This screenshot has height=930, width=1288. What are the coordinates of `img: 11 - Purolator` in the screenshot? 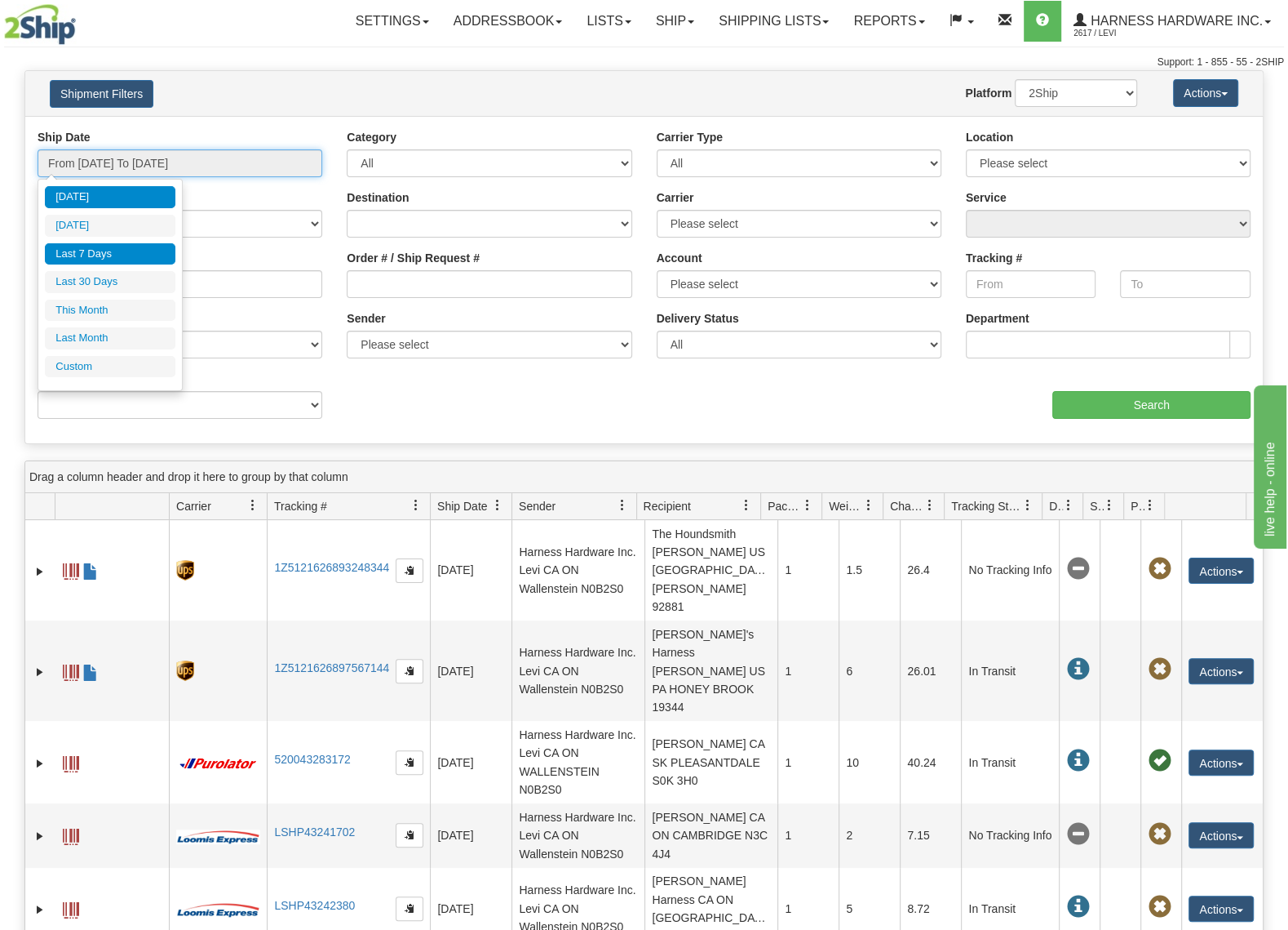 It's located at (218, 763).